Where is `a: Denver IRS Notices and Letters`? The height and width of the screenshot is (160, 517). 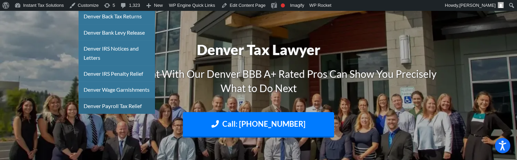 a: Denver IRS Notices and Letters is located at coordinates (117, 53).